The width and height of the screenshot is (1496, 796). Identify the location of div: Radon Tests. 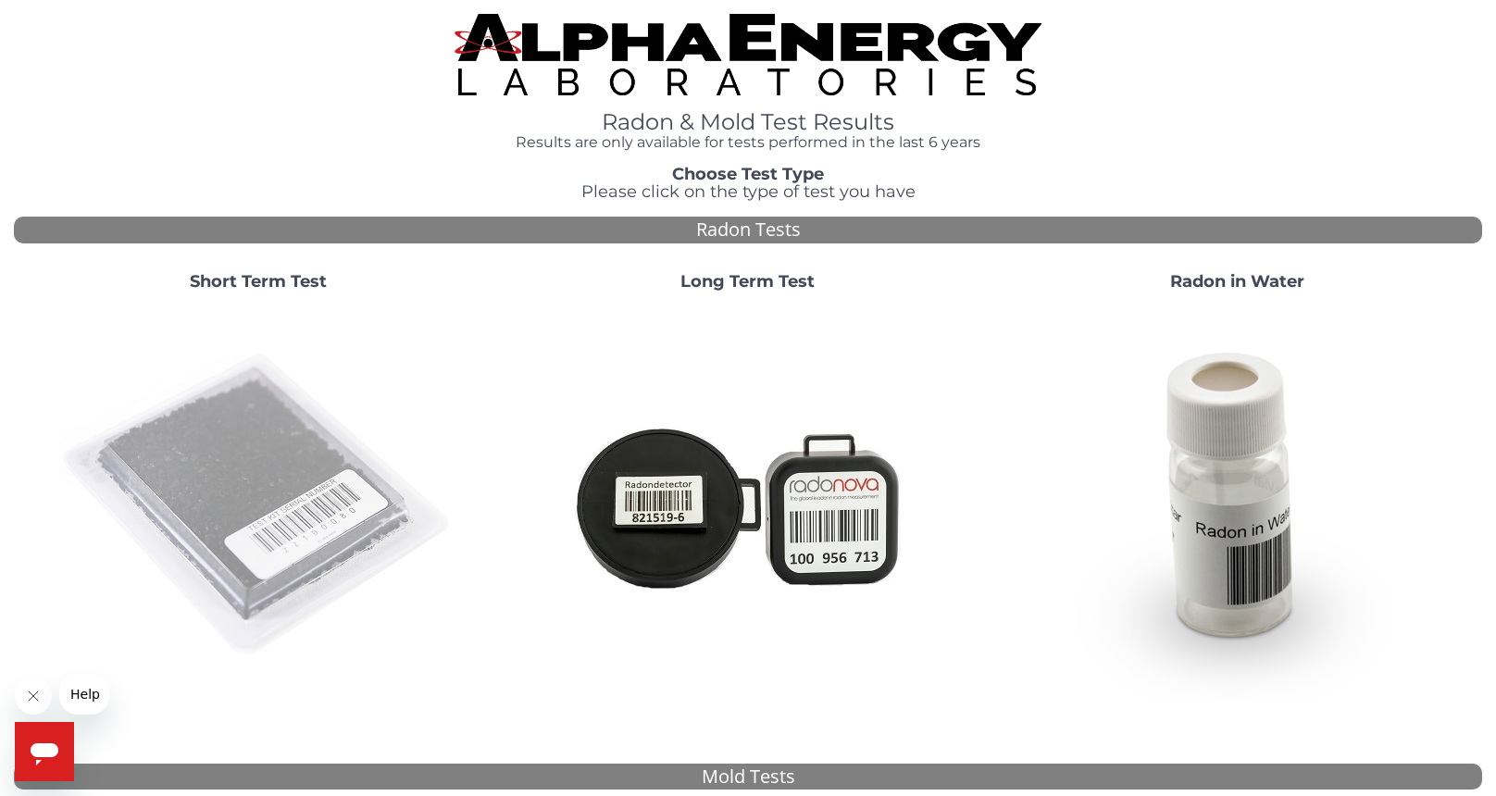
(748, 230).